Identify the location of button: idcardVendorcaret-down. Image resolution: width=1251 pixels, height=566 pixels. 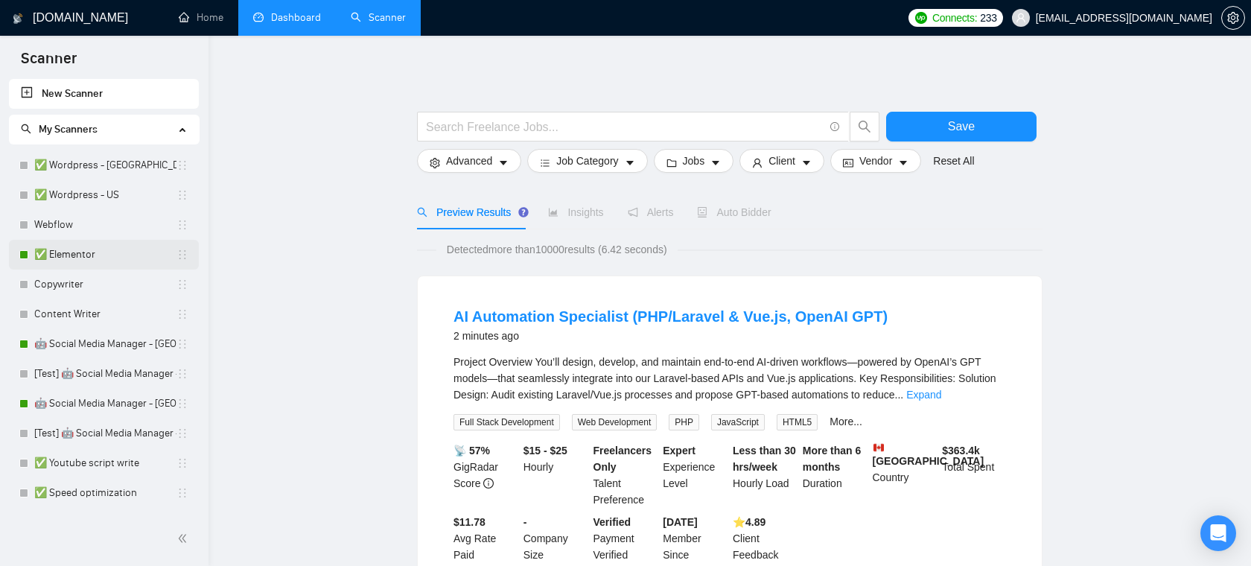
(876, 161).